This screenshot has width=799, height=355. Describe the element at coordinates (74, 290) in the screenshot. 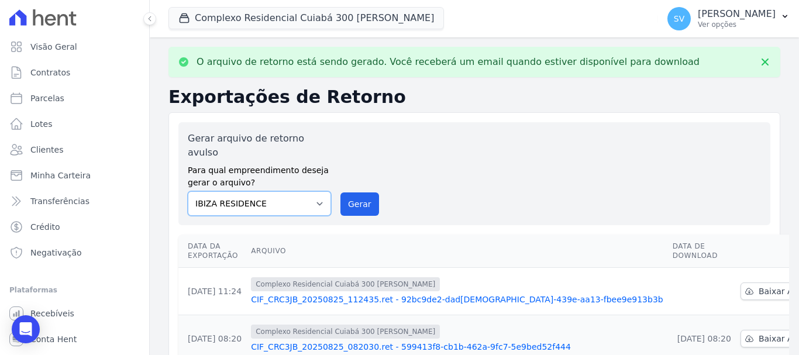

I see `div: Plataformas` at that location.